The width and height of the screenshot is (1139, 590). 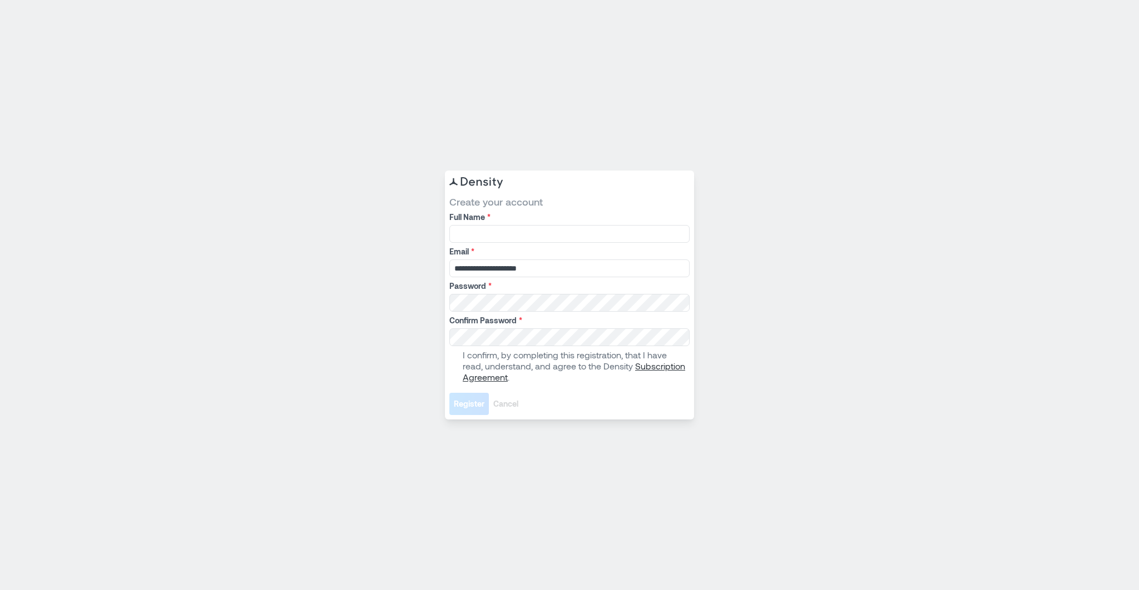 I want to click on p: I confirm, by completing this registration, that I have read, understand, and agree to the Density ., so click(x=575, y=366).